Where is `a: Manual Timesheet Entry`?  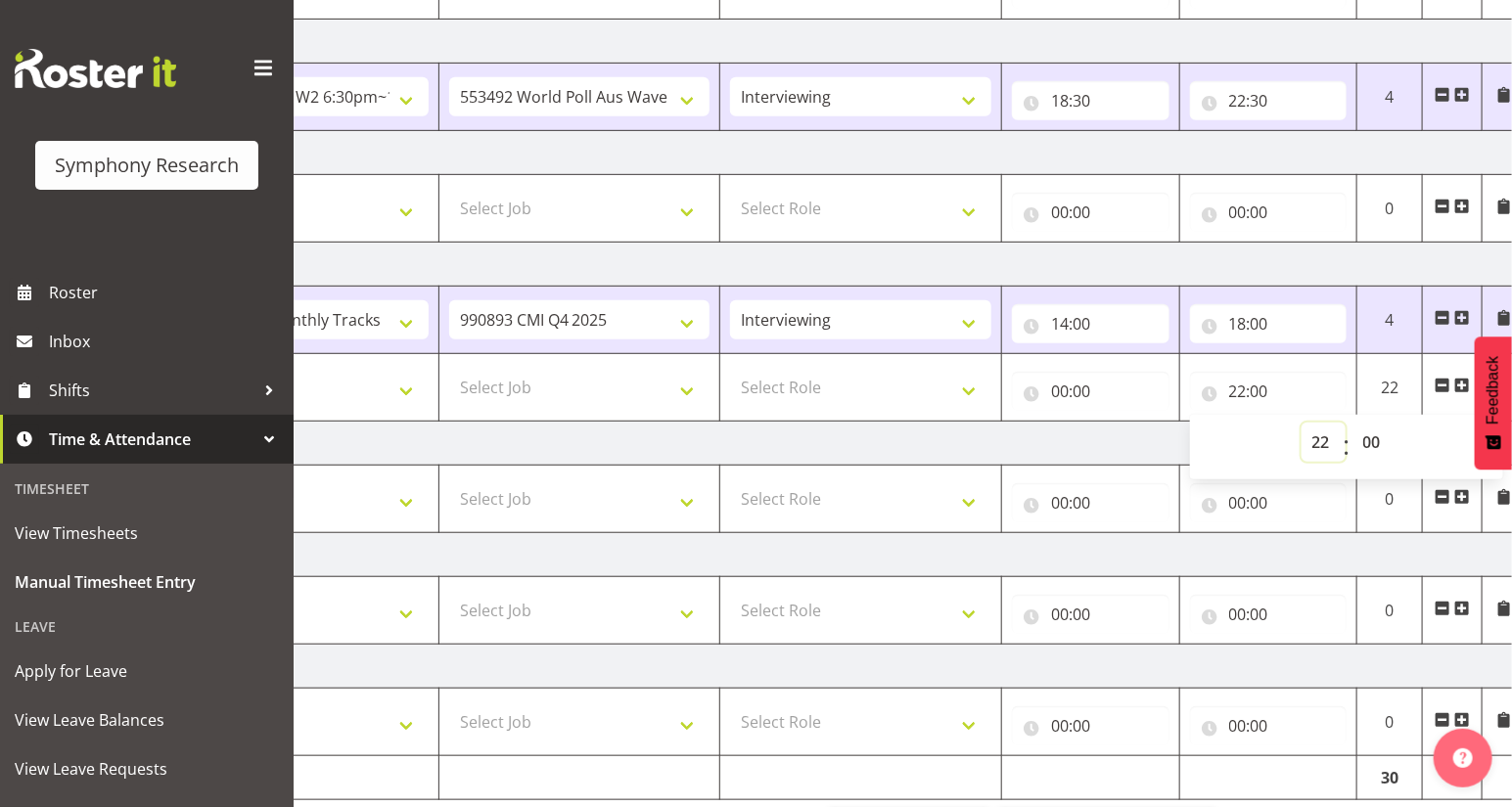
a: Manual Timesheet Entry is located at coordinates (147, 582).